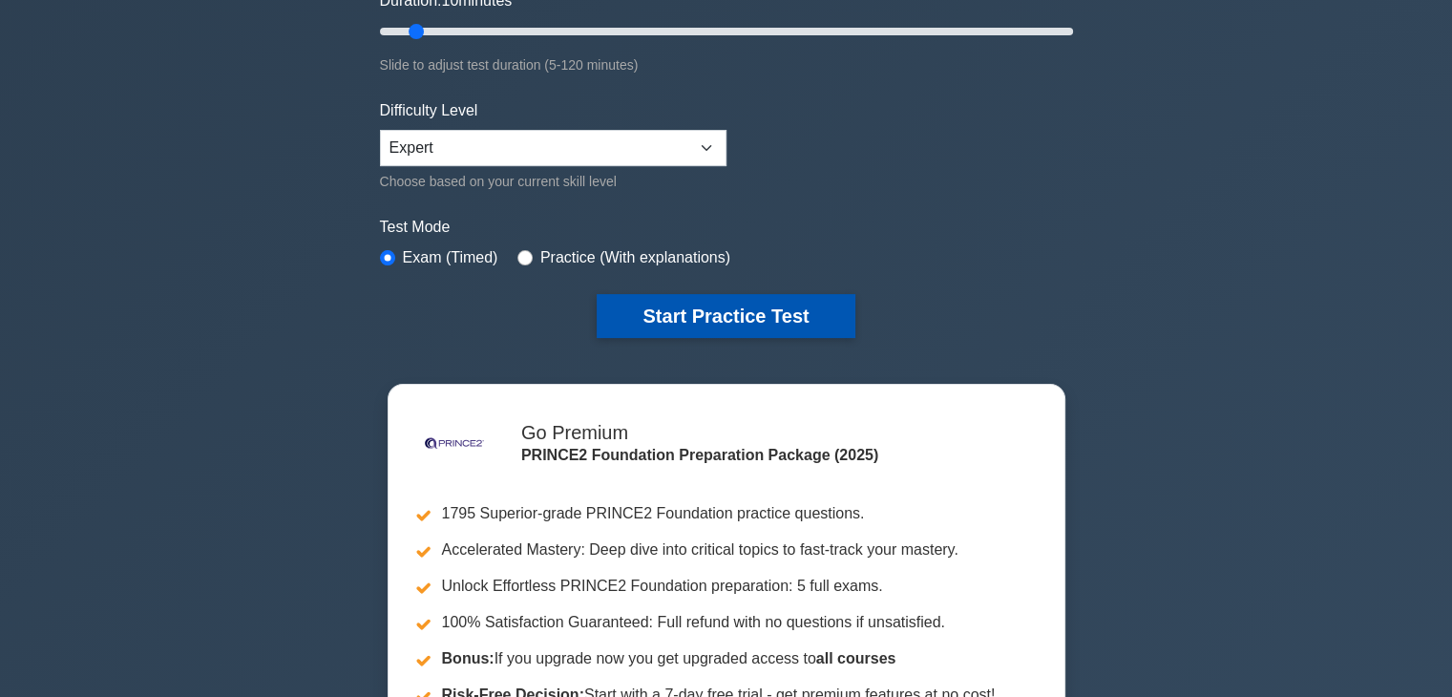 The image size is (1452, 697). What do you see at coordinates (726, 227) in the screenshot?
I see `label: Test Mode` at bounding box center [726, 227].